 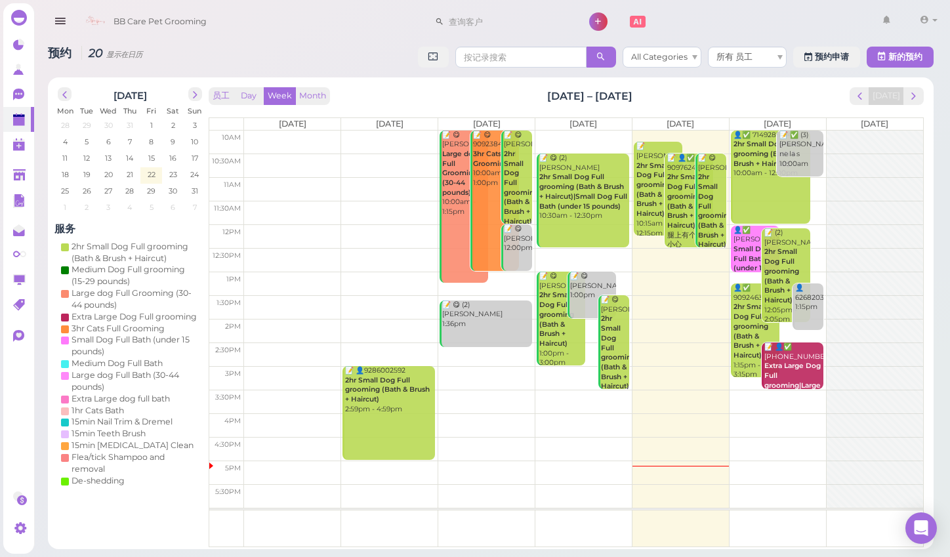 What do you see at coordinates (752, 263) in the screenshot?
I see `b: Small Dog Full Bath (under 15 pounds)` at bounding box center [752, 263].